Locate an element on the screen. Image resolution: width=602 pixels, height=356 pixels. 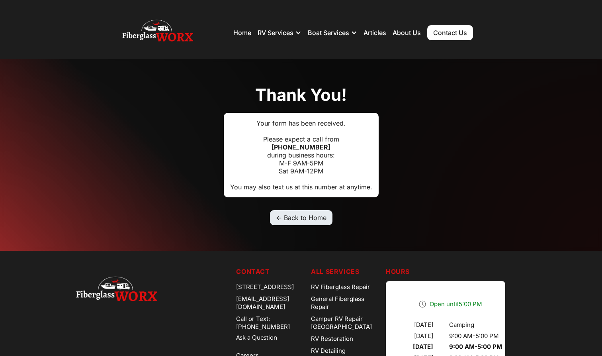
a: RV Fiberglass Repair is located at coordinates (345, 287).